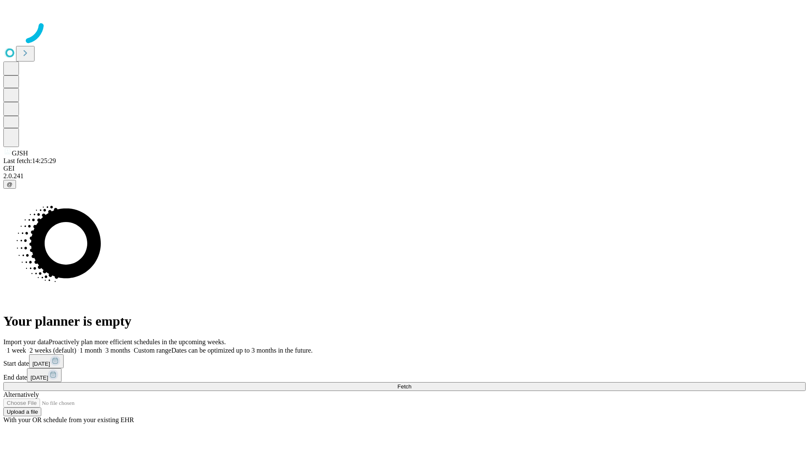 Image resolution: width=809 pixels, height=455 pixels. What do you see at coordinates (53, 350) in the screenshot?
I see `span: 2 weeks (default)` at bounding box center [53, 350].